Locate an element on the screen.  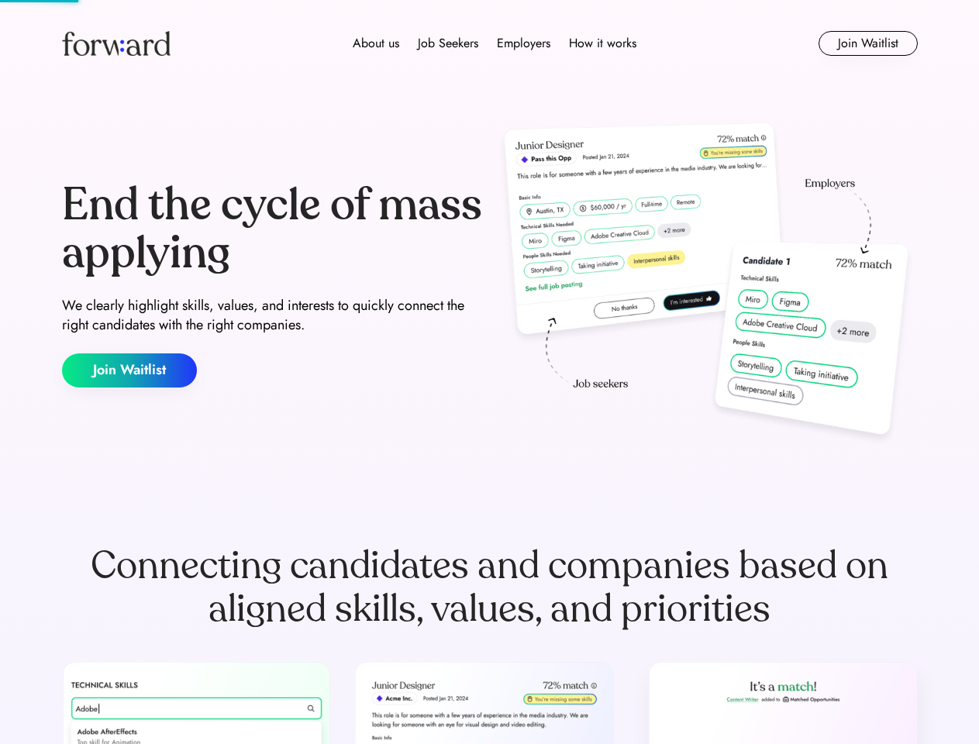
div: About us is located at coordinates (376, 43).